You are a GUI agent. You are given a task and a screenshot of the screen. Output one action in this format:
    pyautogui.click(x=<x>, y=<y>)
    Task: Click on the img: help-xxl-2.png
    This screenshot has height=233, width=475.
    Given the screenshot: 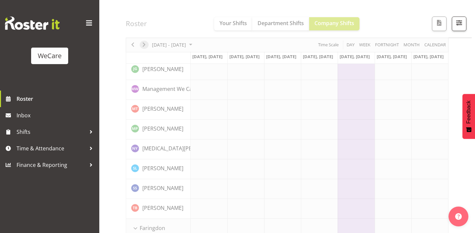 What is the action you would take?
    pyautogui.click(x=458, y=217)
    